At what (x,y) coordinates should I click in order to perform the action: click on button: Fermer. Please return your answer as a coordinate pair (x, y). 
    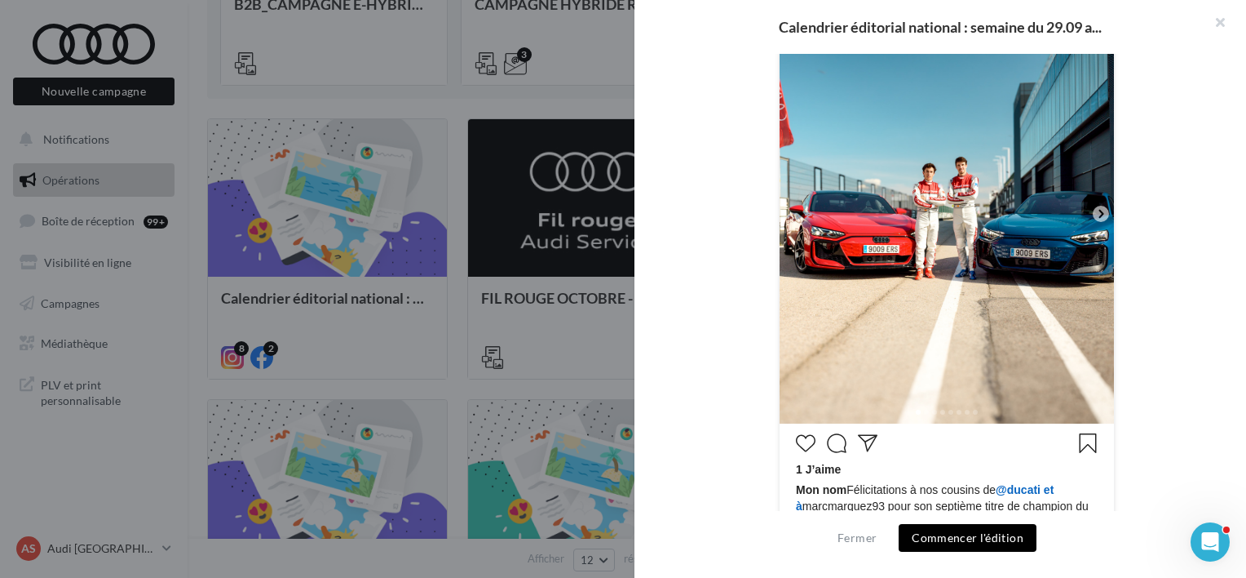
    Looking at the image, I should click on (857, 538).